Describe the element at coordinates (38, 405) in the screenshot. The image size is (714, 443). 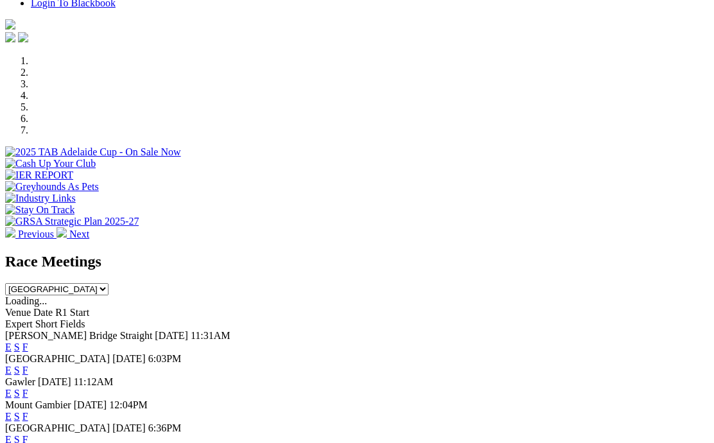
I see `span: Mount Gambier` at that location.